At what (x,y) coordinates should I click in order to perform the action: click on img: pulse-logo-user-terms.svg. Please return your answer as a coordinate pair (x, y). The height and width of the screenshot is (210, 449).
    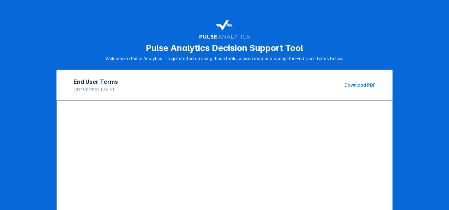
    Looking at the image, I should click on (225, 28).